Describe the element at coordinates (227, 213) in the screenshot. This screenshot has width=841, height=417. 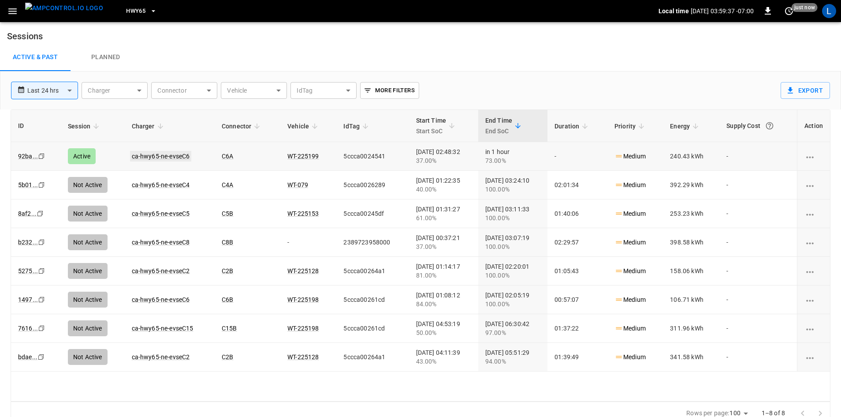
I see `a: C5B` at that location.